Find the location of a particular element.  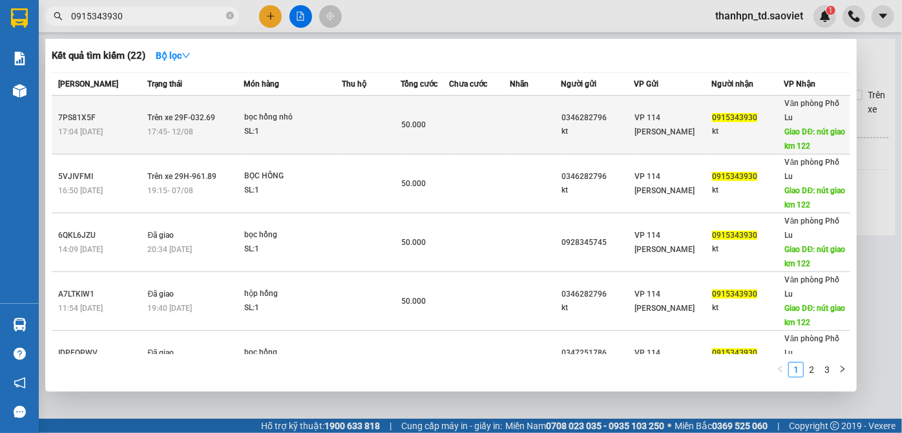

span: Trạng thái is located at coordinates (165, 84).